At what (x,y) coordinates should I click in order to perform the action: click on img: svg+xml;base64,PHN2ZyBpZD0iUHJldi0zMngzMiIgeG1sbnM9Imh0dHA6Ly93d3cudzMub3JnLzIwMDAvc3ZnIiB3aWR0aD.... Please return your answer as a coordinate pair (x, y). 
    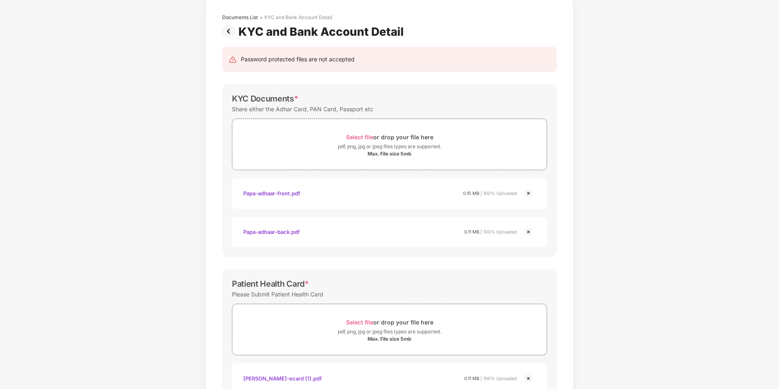
    Looking at the image, I should click on (230, 31).